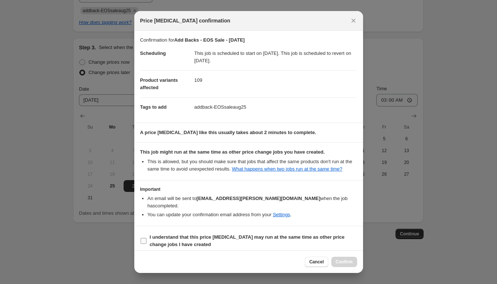  What do you see at coordinates (287, 169) in the screenshot?
I see `a: What happens when two jobs run at the same time?` at bounding box center [287, 169].